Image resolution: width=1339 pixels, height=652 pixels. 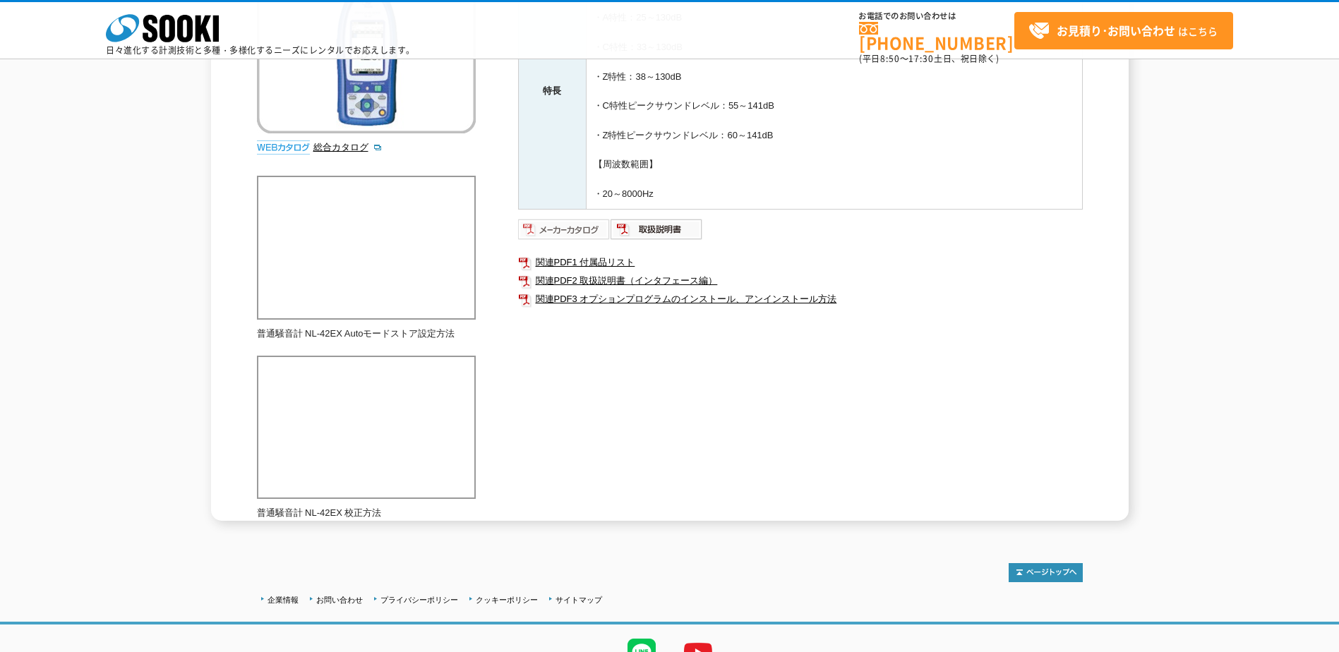 What do you see at coordinates (366, 334) in the screenshot?
I see `p: 普通騒音計 NL-42EX Autoモードストア設定方法` at bounding box center [366, 334].